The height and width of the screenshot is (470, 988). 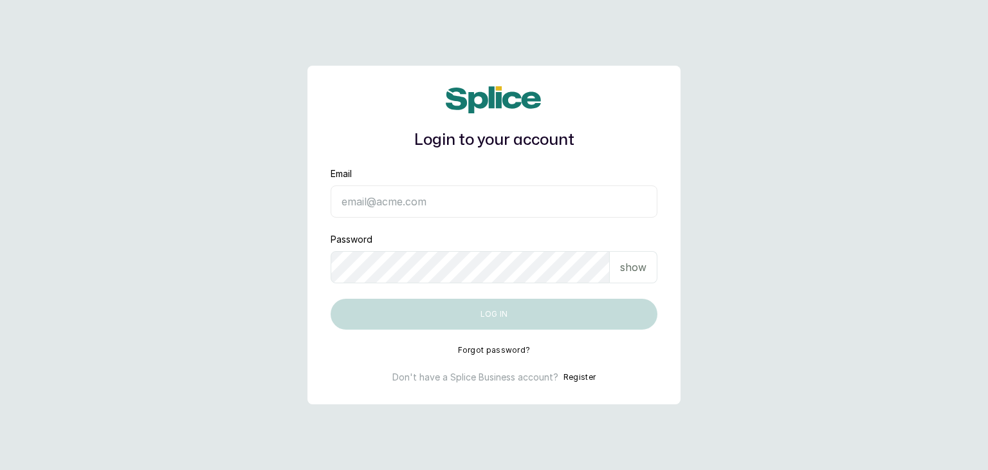 What do you see at coordinates (494, 140) in the screenshot?
I see `h1: Login to your account` at bounding box center [494, 140].